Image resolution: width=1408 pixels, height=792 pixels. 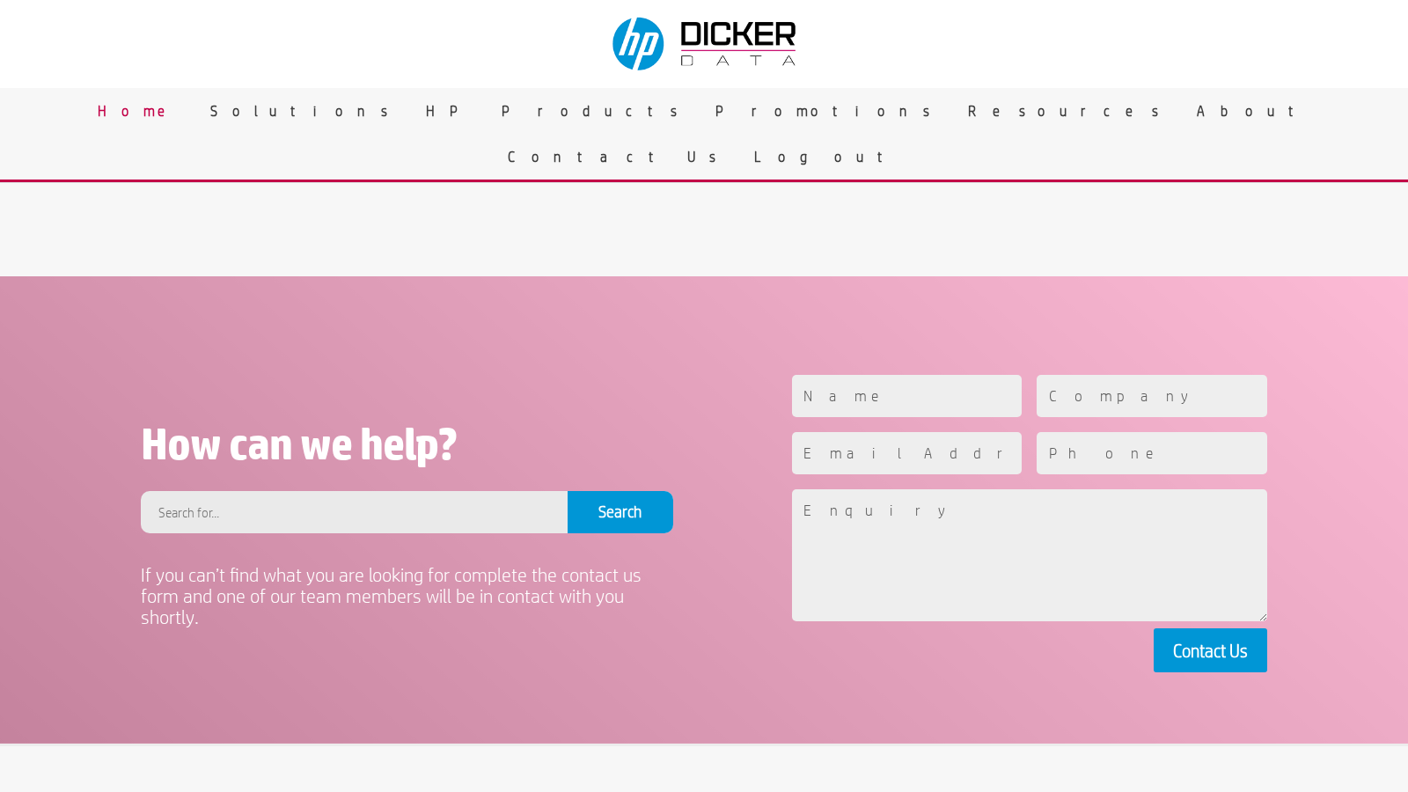 What do you see at coordinates (298, 444) in the screenshot?
I see `span: How can we help?` at bounding box center [298, 444].